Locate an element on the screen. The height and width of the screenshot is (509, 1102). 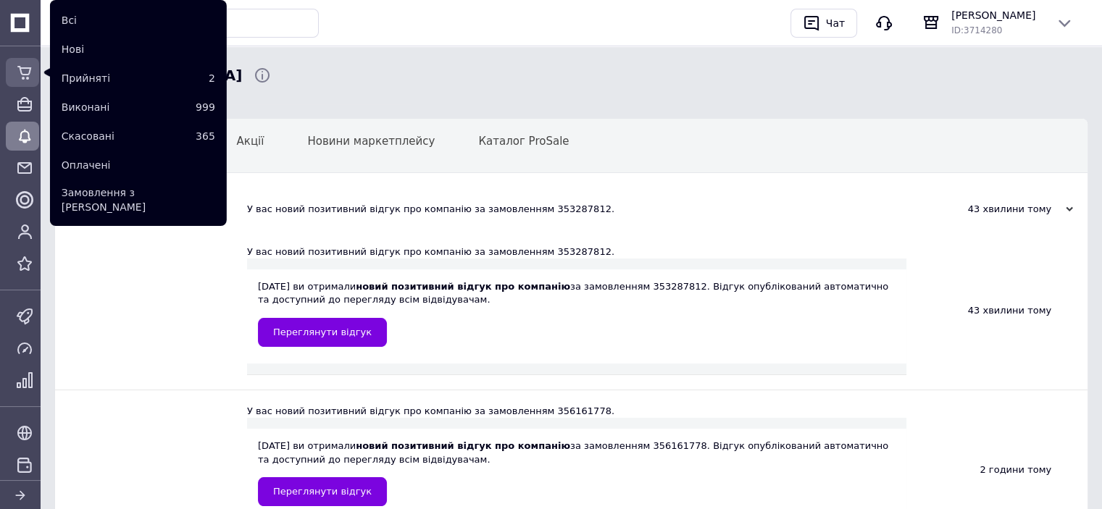
div: Чат is located at coordinates (835, 23).